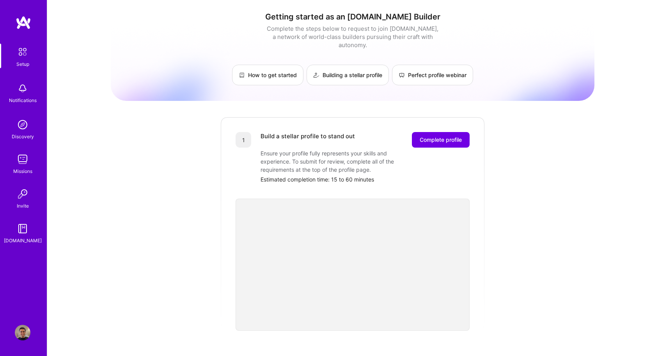  Describe the element at coordinates (339, 161) in the screenshot. I see `div: Ensure your profile fully represents your skills and experience. To submit for review, complete a...` at that location.